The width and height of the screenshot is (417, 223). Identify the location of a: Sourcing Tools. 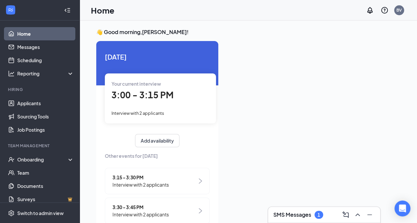
(45, 117).